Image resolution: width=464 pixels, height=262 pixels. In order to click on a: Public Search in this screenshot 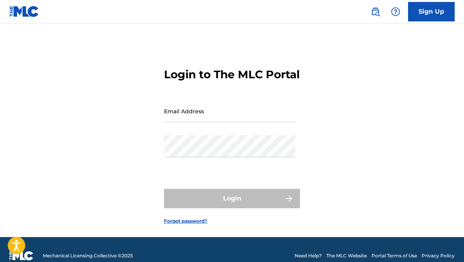, I will do `click(376, 12)`.